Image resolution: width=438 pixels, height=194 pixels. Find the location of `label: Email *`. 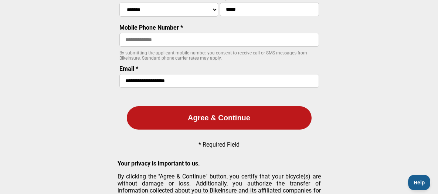

label: Email * is located at coordinates (129, 68).